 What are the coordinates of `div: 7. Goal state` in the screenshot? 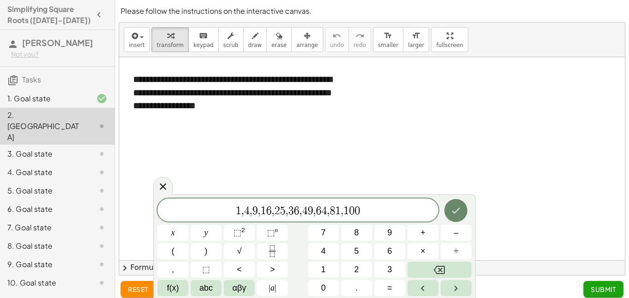 It's located at (44, 228).